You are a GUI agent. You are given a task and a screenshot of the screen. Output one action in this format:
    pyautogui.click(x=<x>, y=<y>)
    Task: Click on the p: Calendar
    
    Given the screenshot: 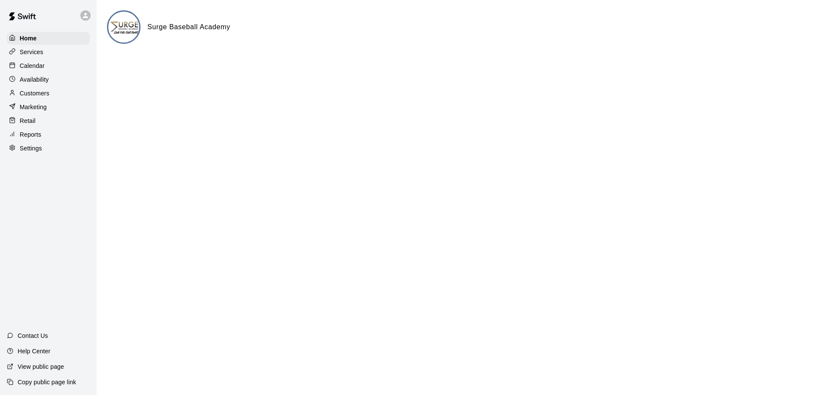 What is the action you would take?
    pyautogui.click(x=32, y=66)
    